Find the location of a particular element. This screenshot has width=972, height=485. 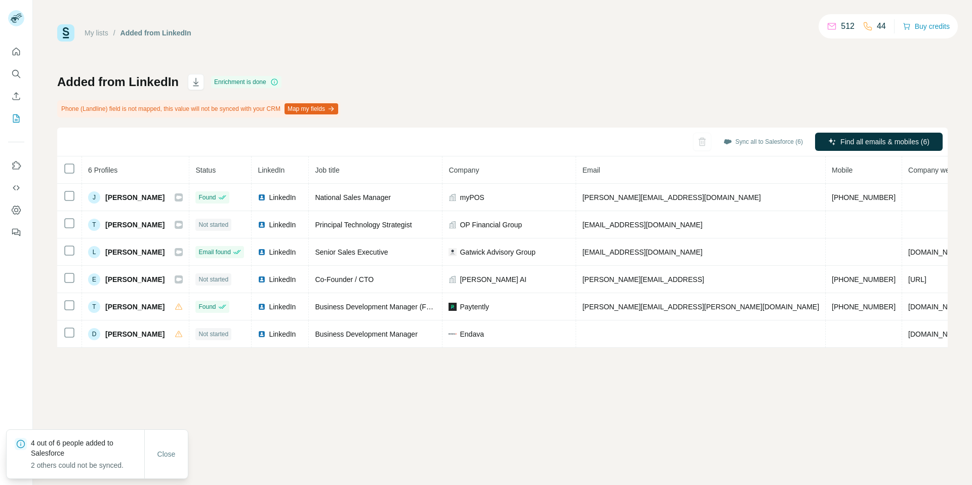

span: myPOS is located at coordinates (472, 197).